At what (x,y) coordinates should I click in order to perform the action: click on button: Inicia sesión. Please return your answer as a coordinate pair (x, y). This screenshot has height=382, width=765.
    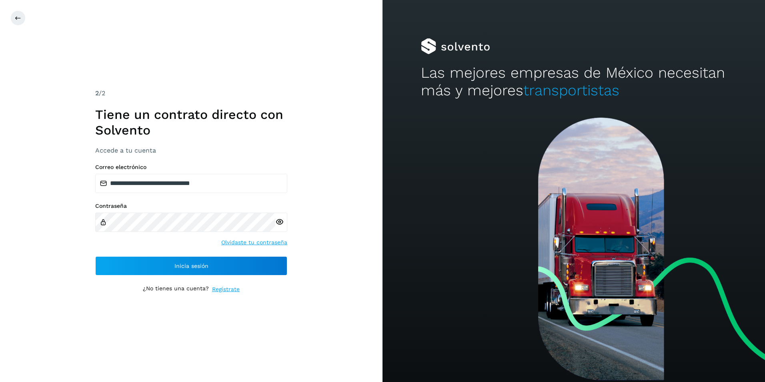
    Looking at the image, I should click on (191, 266).